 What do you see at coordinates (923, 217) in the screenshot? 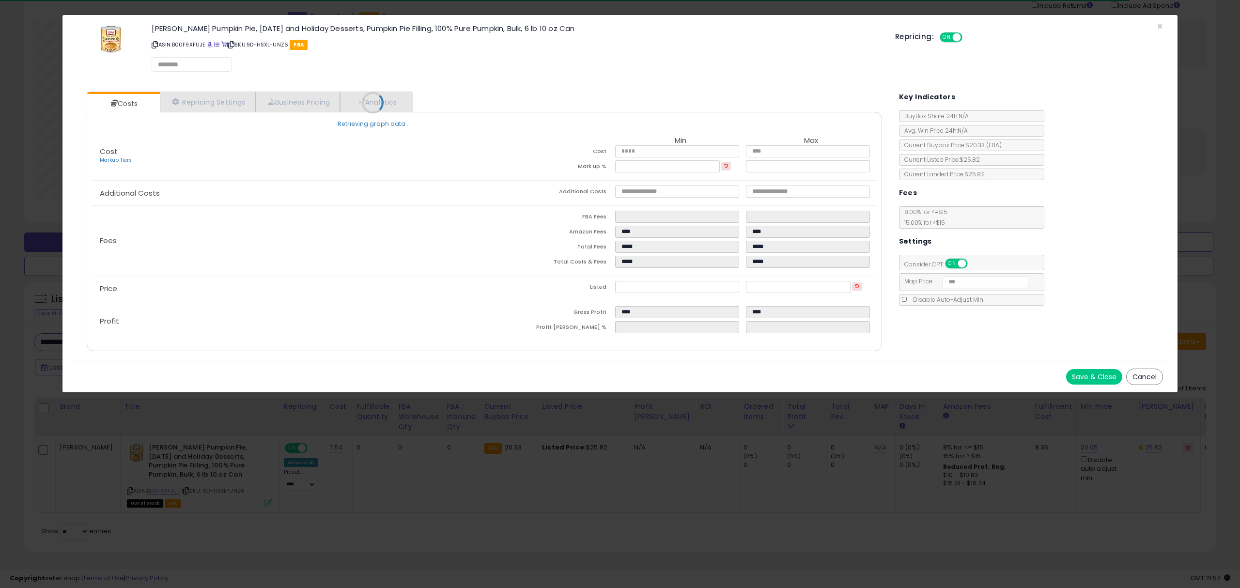
I see `span: 8.00 % for <= $15` at bounding box center [923, 217].